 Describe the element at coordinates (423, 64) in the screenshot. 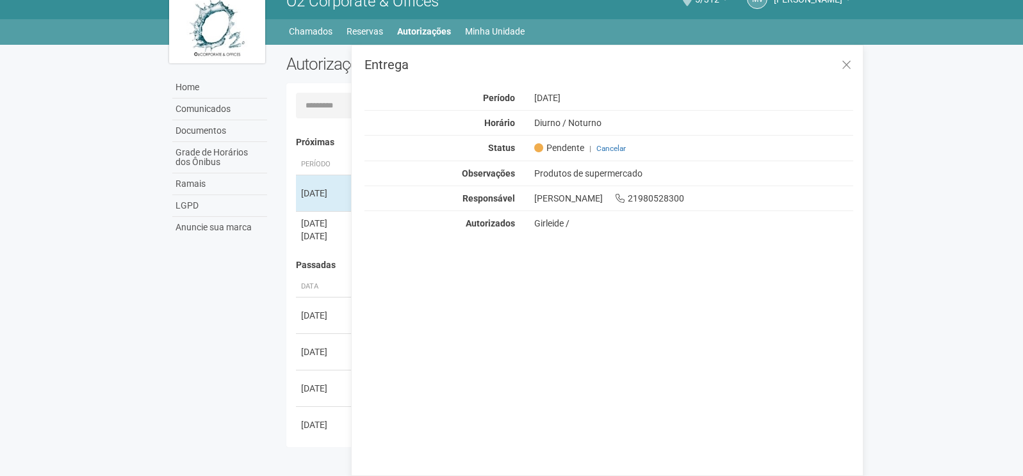

I see `h2: Autorizações` at that location.